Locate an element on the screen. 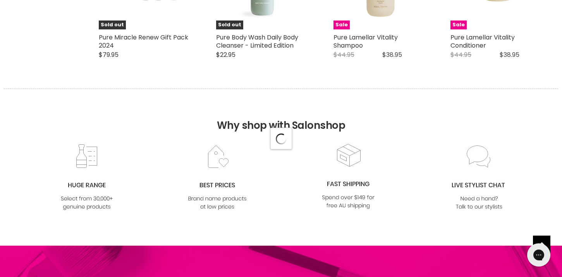  span: $79.95 is located at coordinates (108, 55).